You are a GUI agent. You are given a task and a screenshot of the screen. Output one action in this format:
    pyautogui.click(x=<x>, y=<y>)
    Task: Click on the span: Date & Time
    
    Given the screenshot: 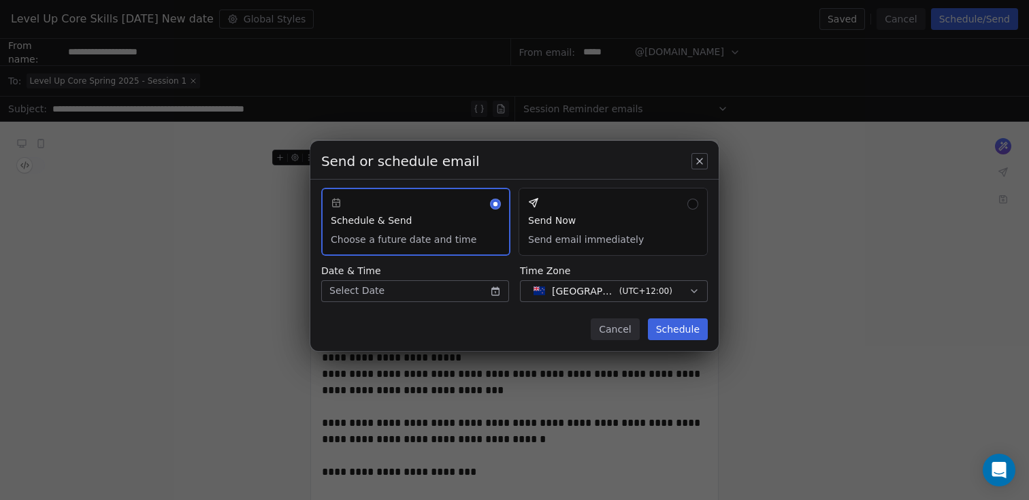 What is the action you would take?
    pyautogui.click(x=415, y=271)
    